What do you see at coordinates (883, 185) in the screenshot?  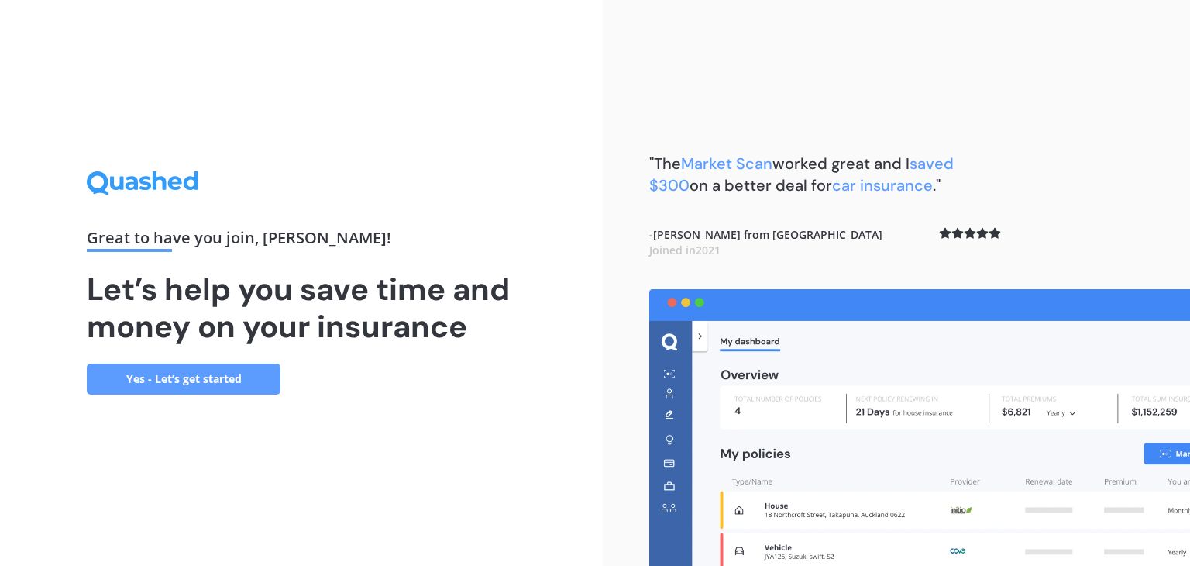 I see `span: car insurance` at bounding box center [883, 185].